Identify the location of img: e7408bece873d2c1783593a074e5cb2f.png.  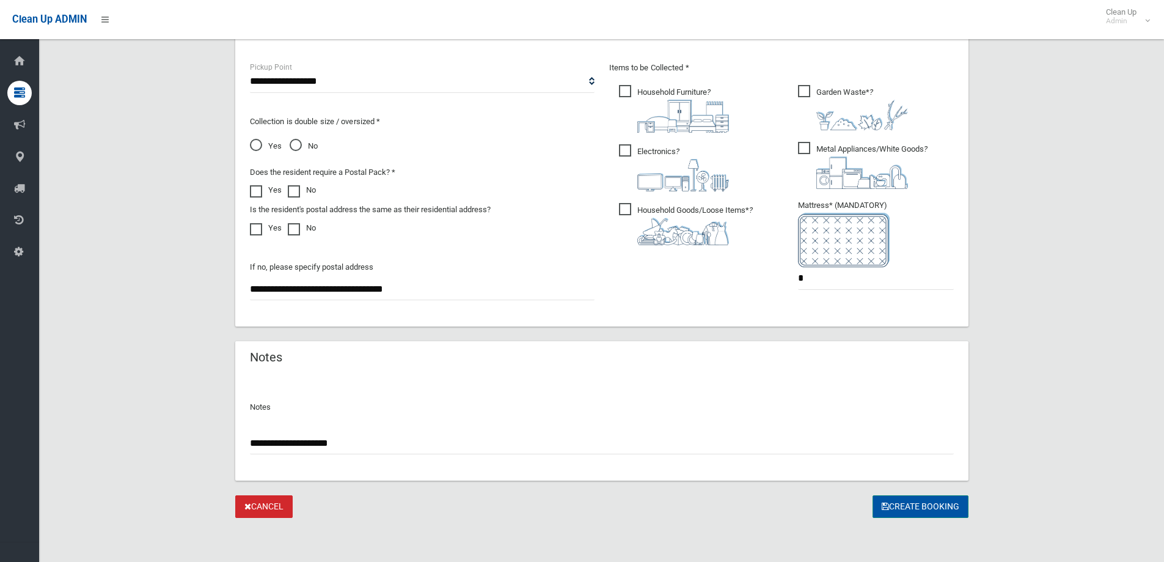
(844, 240).